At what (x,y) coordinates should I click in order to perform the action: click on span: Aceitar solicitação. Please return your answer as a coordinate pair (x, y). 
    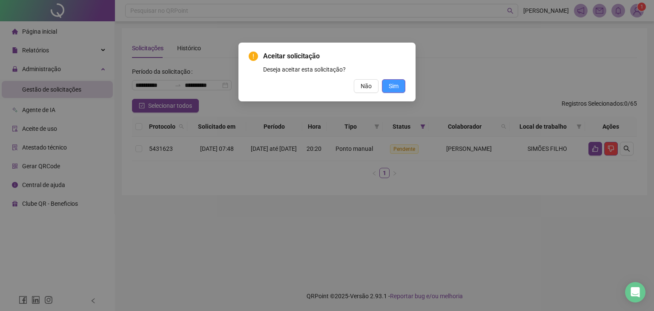
    Looking at the image, I should click on (334, 56).